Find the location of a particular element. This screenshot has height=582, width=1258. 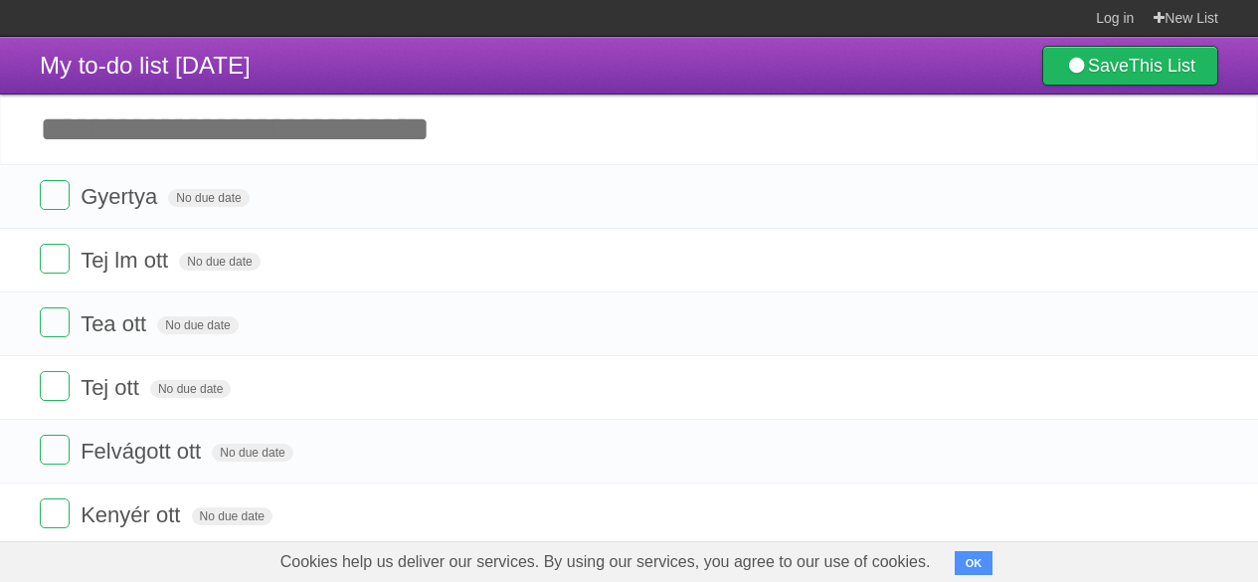

button: OK is located at coordinates (973, 563).